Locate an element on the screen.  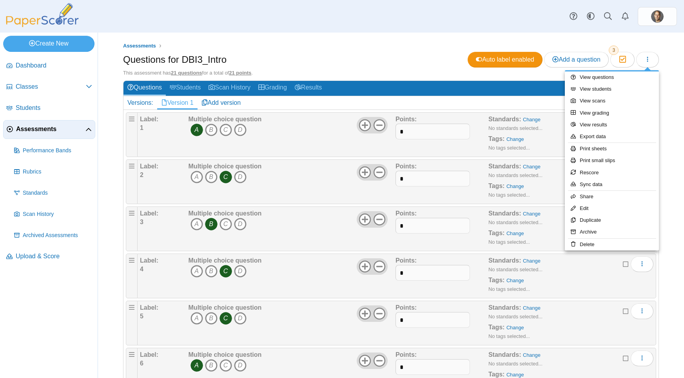
span: Auto label enabled is located at coordinates (505, 59).